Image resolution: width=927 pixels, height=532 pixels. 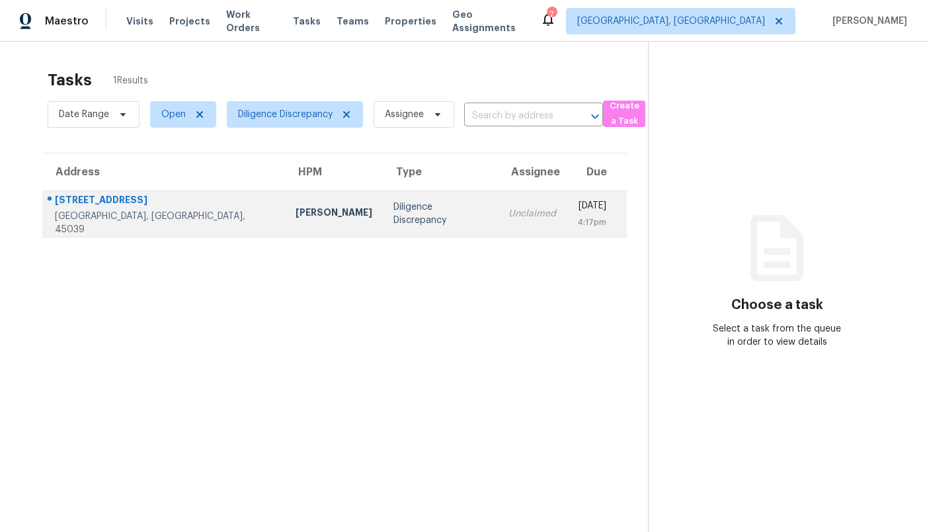 I want to click on button: Open, so click(x=595, y=116).